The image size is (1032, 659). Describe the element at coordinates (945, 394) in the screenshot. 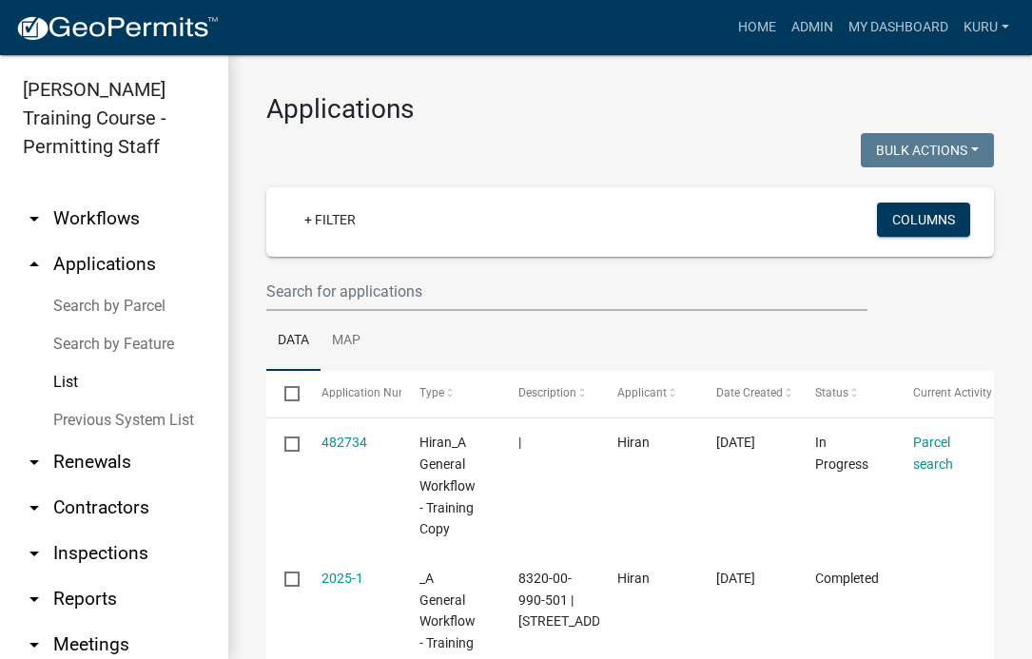

I see `datatable-header-cell: Current Activity` at that location.